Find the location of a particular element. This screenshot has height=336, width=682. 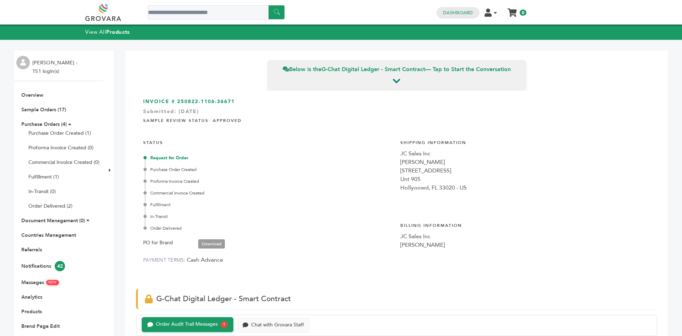

a: Dashboard is located at coordinates (458, 13).